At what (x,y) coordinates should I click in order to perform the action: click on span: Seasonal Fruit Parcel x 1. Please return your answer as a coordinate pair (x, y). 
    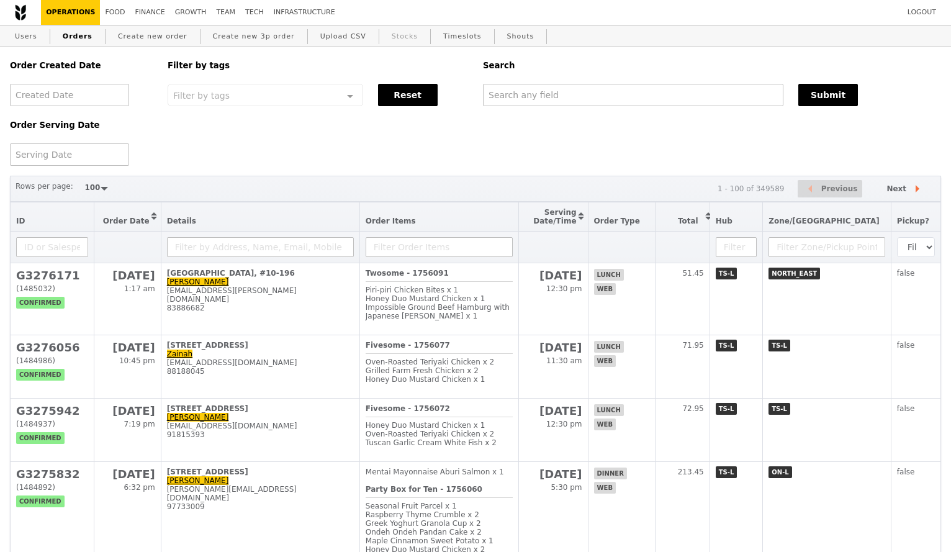
    Looking at the image, I should click on (411, 506).